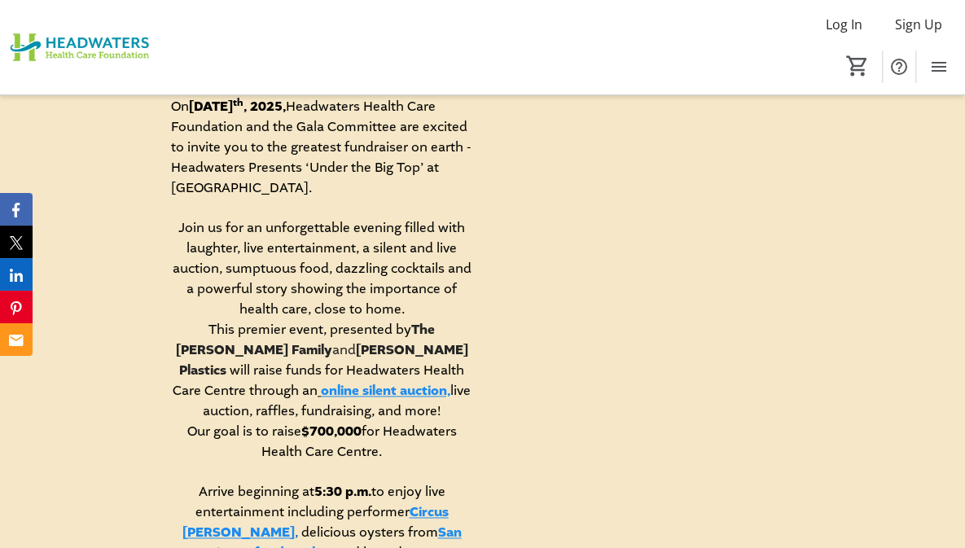 The image size is (965, 548). Describe the element at coordinates (82, 47) in the screenshot. I see `img: Headwaters Health Care Foundation's Logo` at that location.